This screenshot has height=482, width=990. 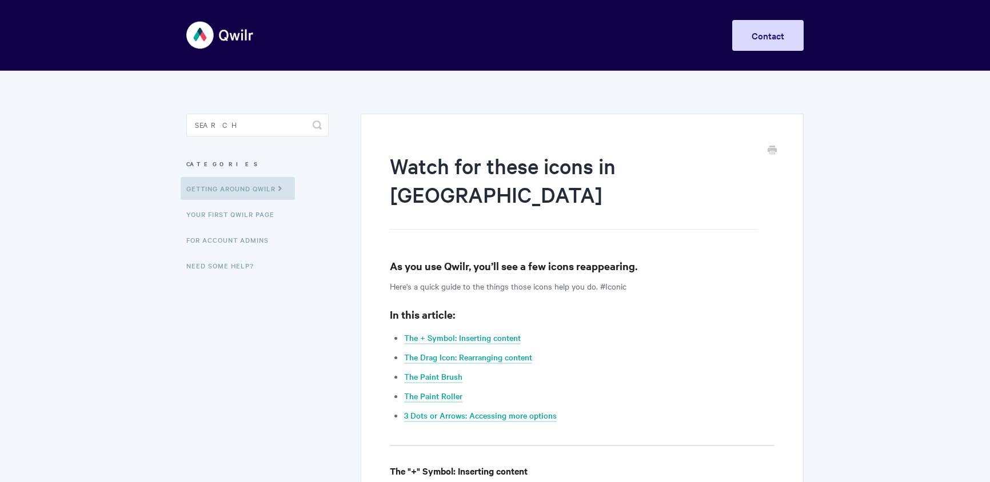 I want to click on h3: Categories, so click(x=257, y=164).